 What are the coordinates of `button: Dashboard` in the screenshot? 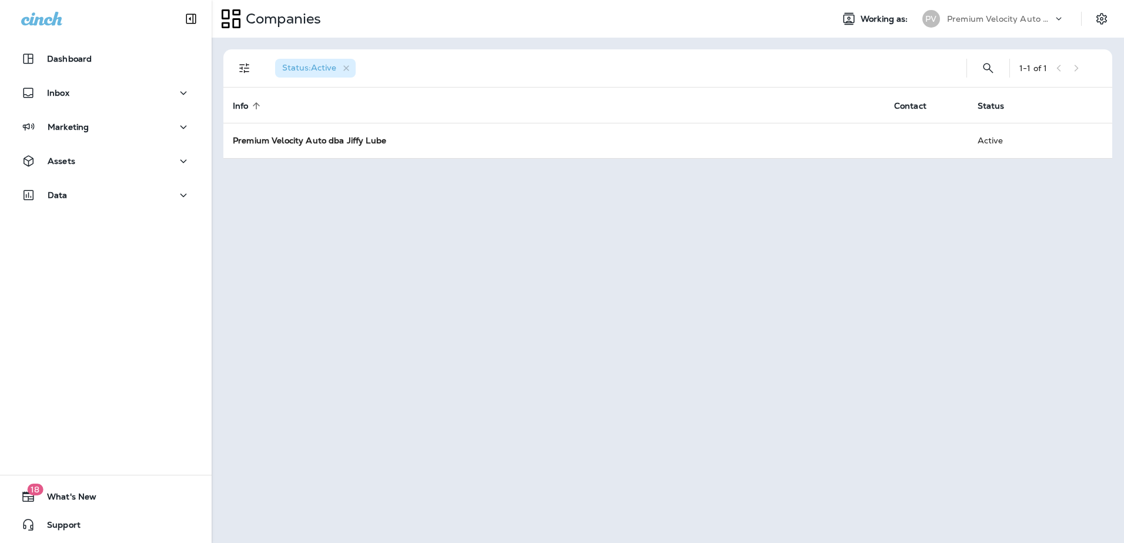 It's located at (106, 59).